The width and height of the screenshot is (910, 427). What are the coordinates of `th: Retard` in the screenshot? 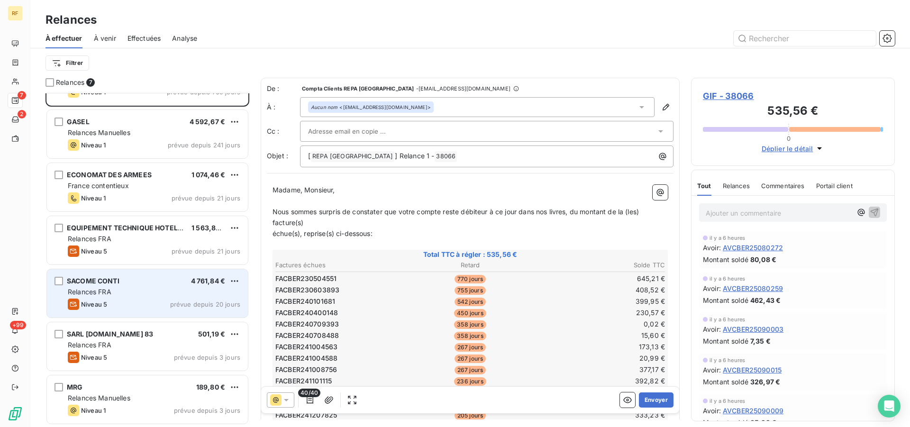 It's located at (470, 265).